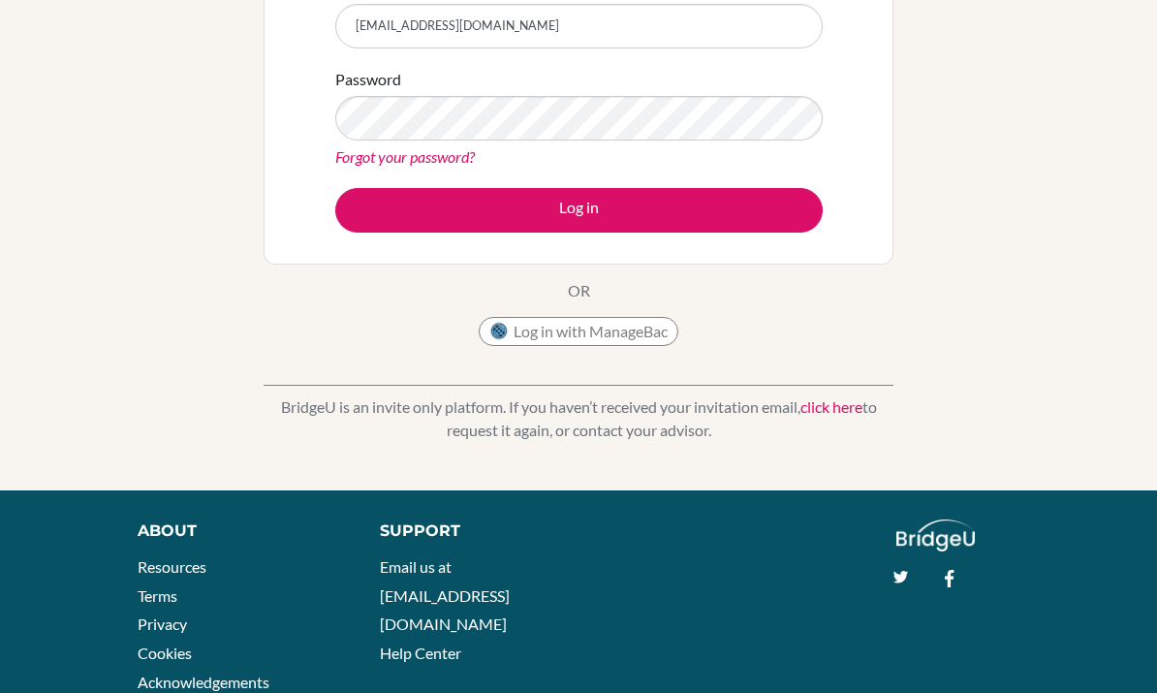 The image size is (1157, 693). Describe the element at coordinates (368, 79) in the screenshot. I see `label: Password` at that location.